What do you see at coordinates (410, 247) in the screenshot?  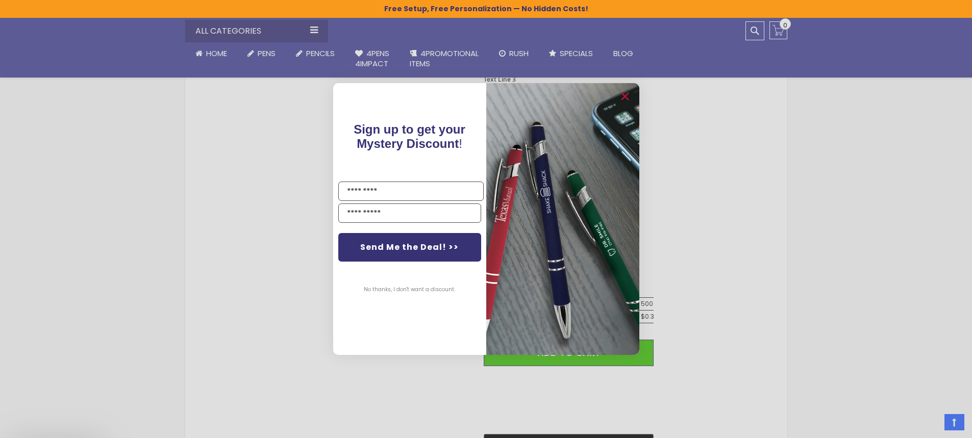 I see `button: Send Me the Deal! >>` at bounding box center [410, 247].